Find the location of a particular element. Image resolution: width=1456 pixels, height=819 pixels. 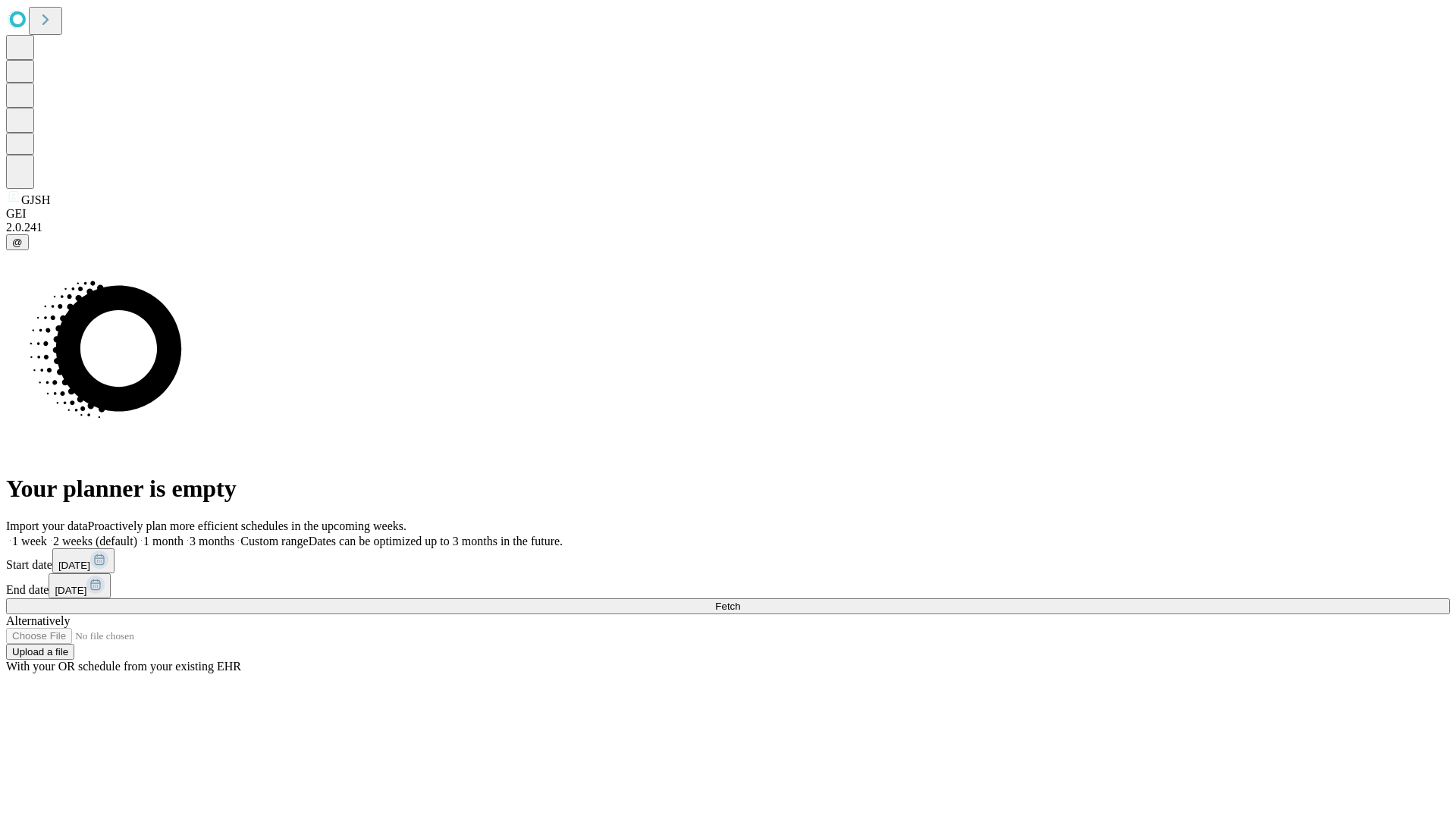

div: Start date is located at coordinates (728, 560).